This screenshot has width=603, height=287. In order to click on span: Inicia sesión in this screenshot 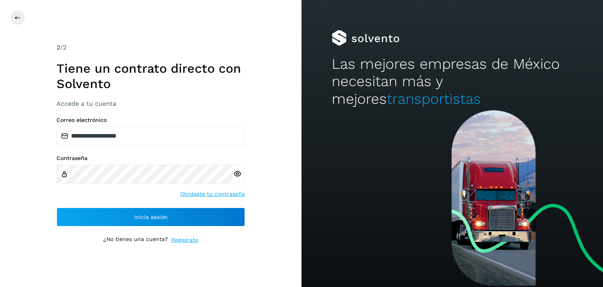, I will do `click(151, 217)`.